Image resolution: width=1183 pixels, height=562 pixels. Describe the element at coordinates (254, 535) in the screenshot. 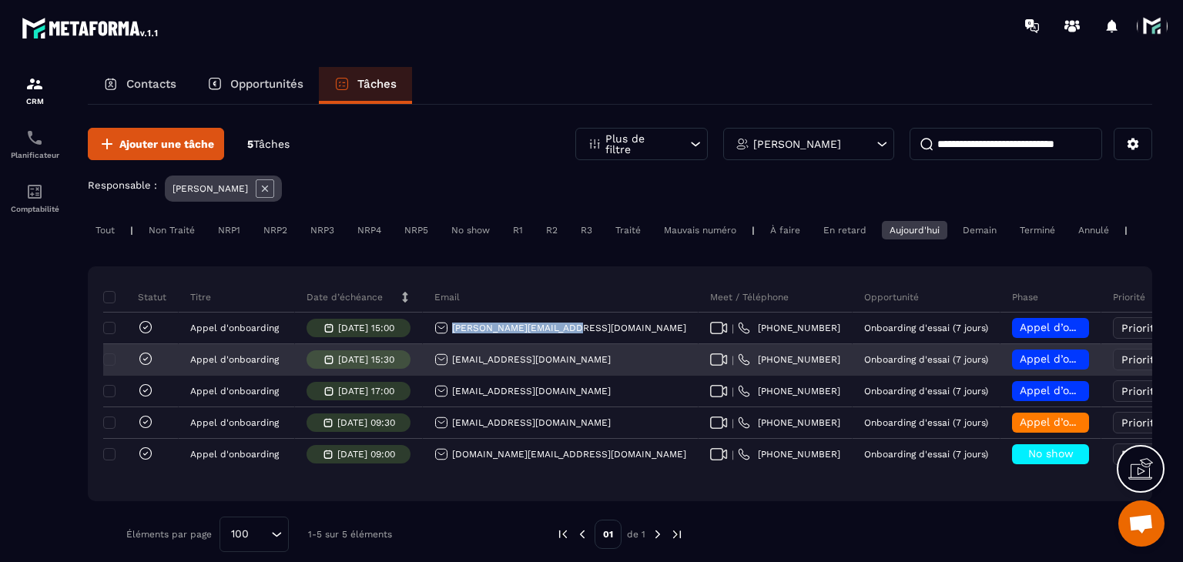

I see `div: Search for option` at that location.